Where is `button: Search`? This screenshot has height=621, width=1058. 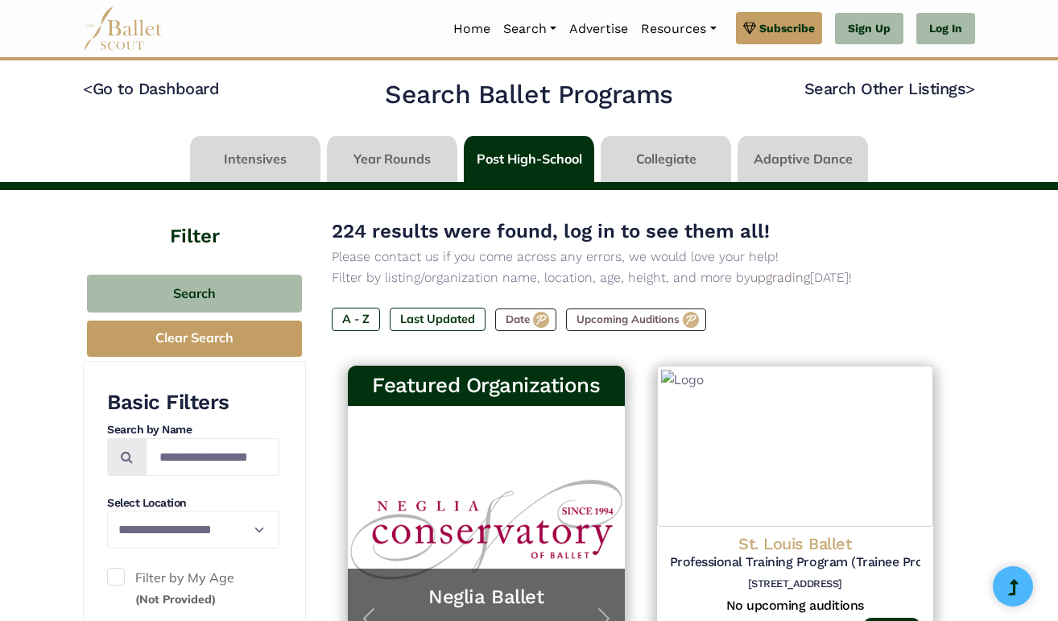
button: Search is located at coordinates (194, 293).